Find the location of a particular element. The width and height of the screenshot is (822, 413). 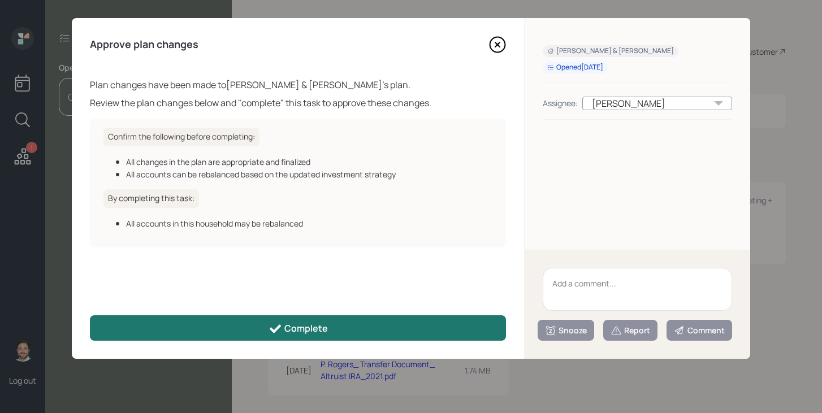

div: Report is located at coordinates (630, 331).